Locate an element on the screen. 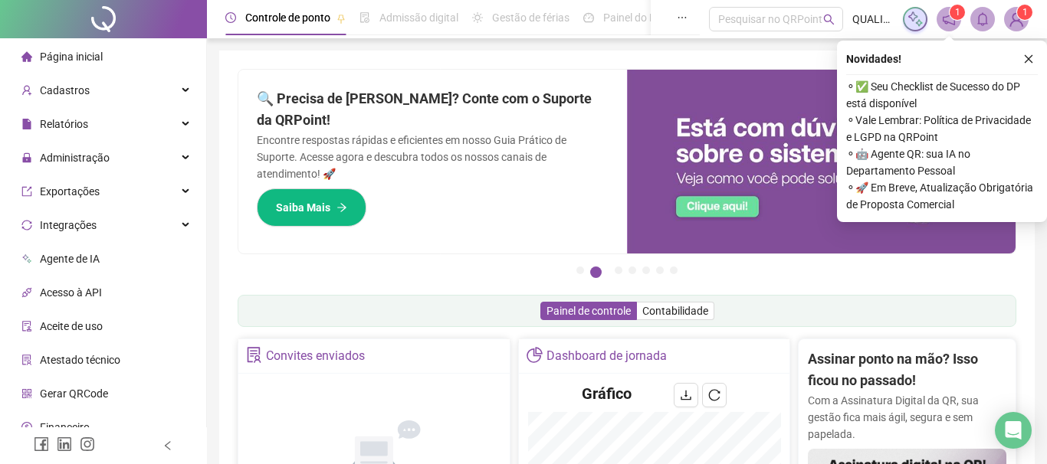  span: Financeiro is located at coordinates (64, 427).